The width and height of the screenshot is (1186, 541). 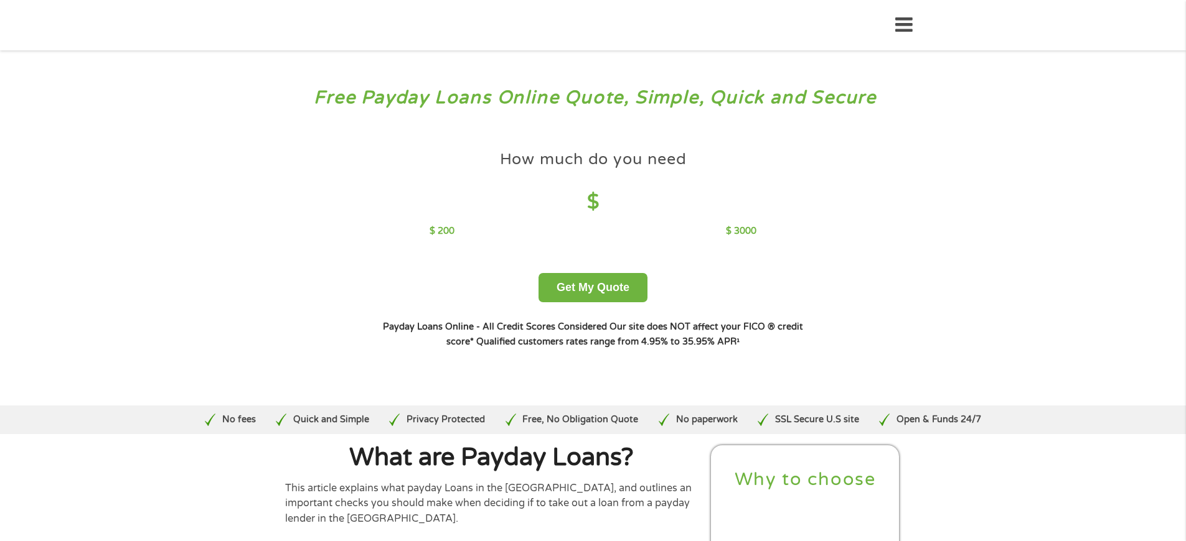 I want to click on p: SSL Secure U.S site, so click(x=817, y=420).